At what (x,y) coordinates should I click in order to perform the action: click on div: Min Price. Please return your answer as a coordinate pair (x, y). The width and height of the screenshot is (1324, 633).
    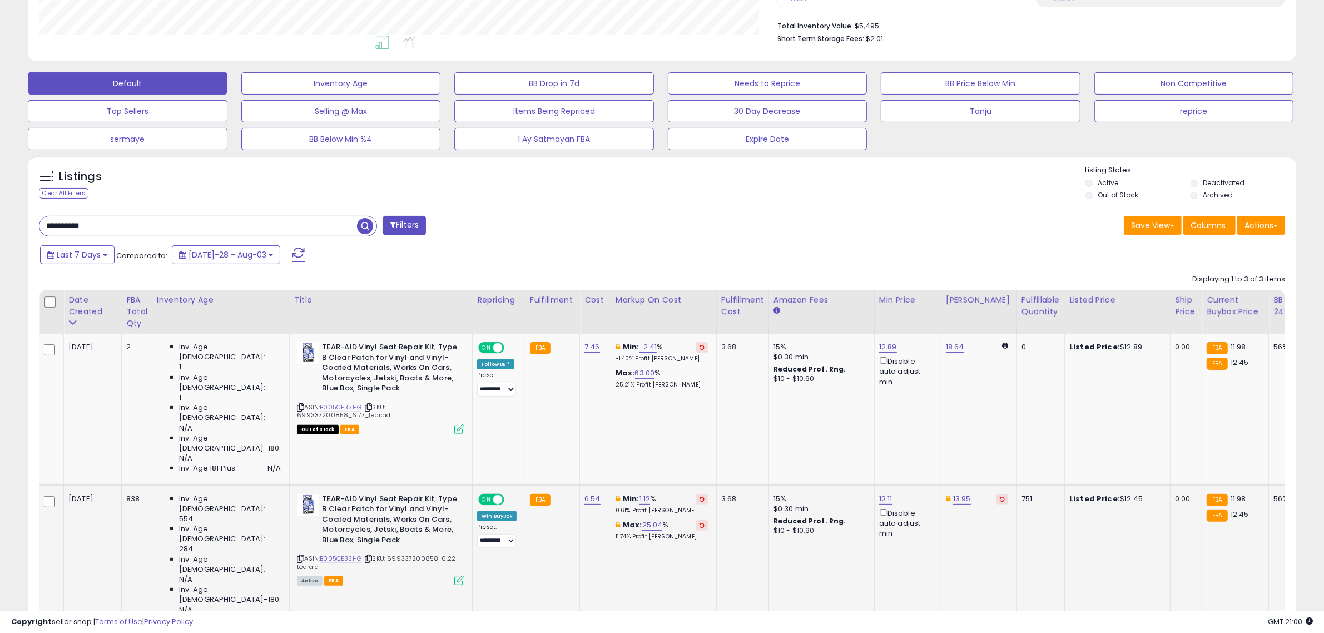
    Looking at the image, I should click on (907, 300).